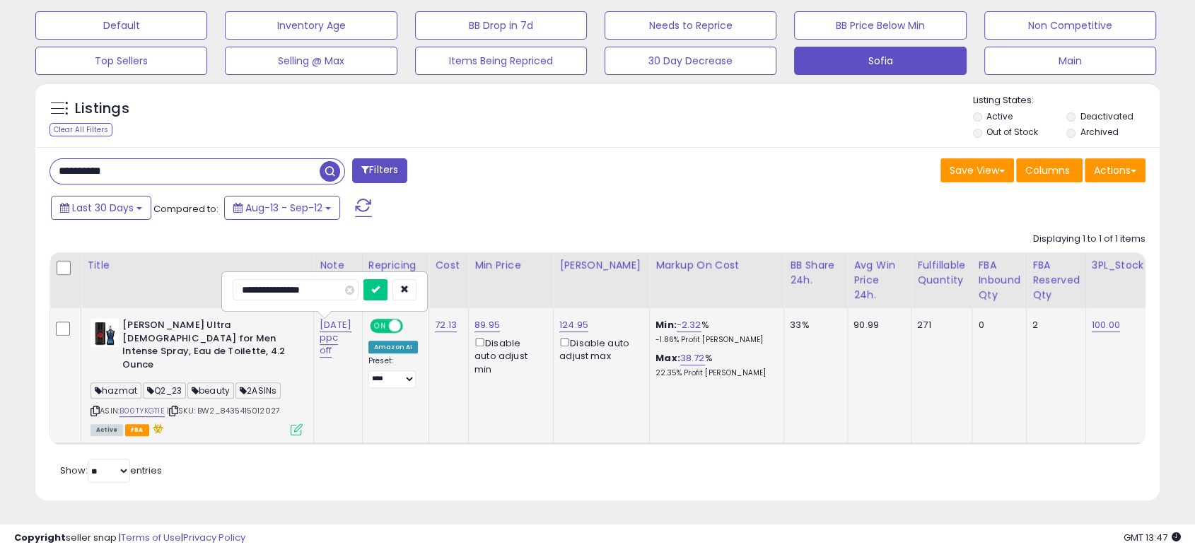 The height and width of the screenshot is (552, 1195). Describe the element at coordinates (510, 265) in the screenshot. I see `div: Min Price` at that location.